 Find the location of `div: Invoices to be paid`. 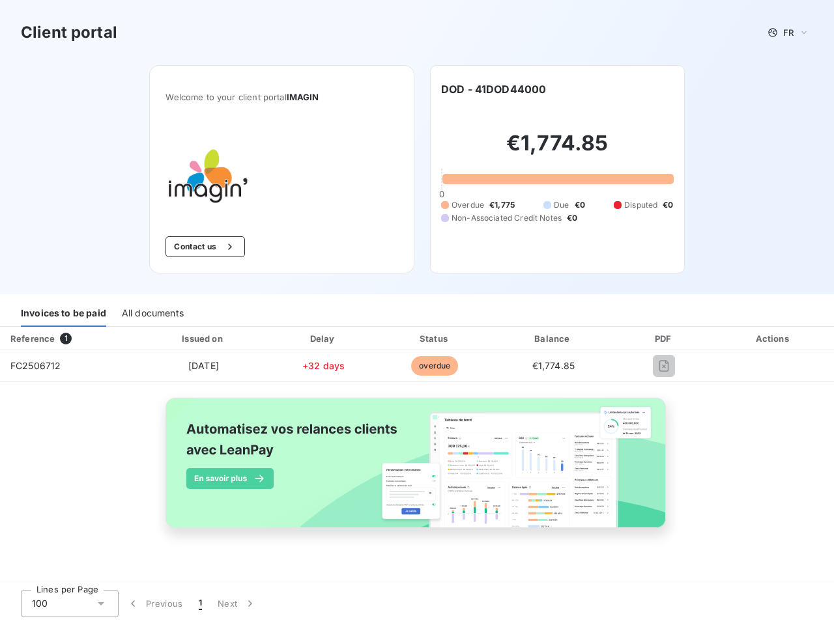

div: Invoices to be paid is located at coordinates (63, 313).